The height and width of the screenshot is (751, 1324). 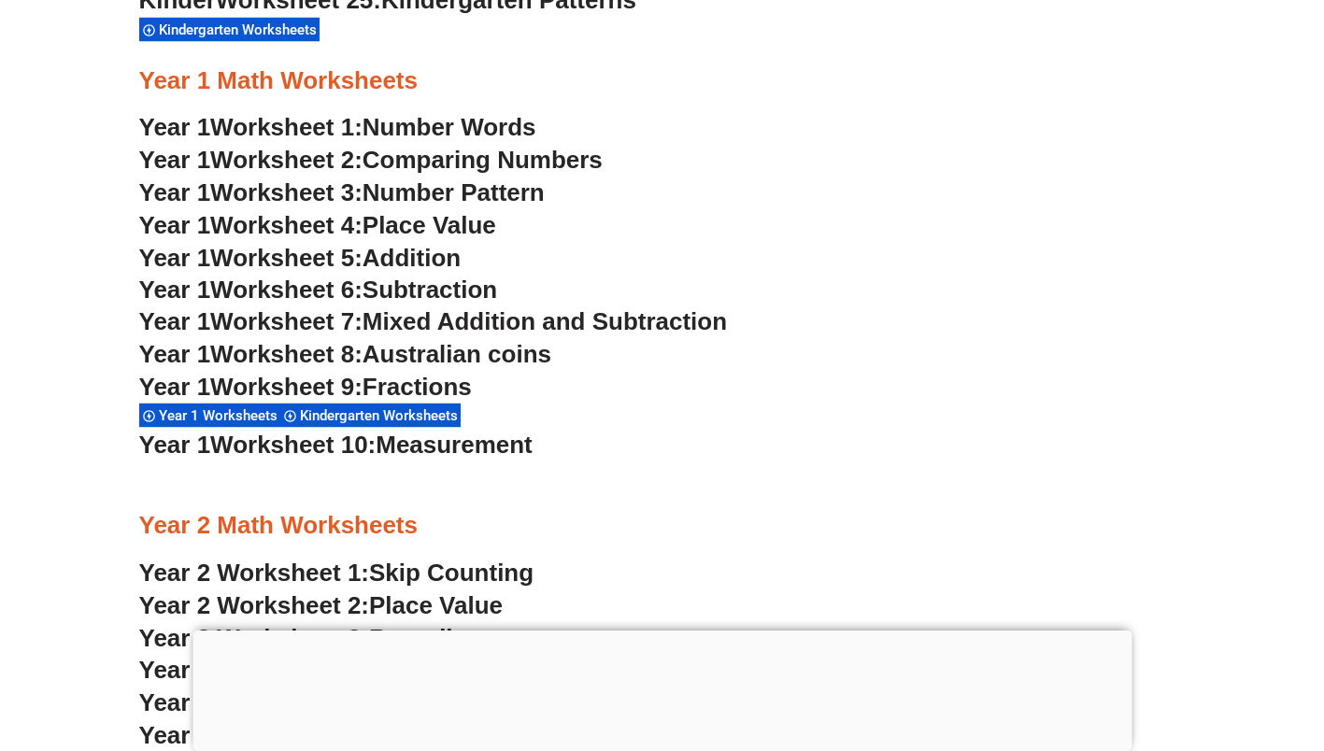 I want to click on span: Worksheet 8:, so click(x=286, y=354).